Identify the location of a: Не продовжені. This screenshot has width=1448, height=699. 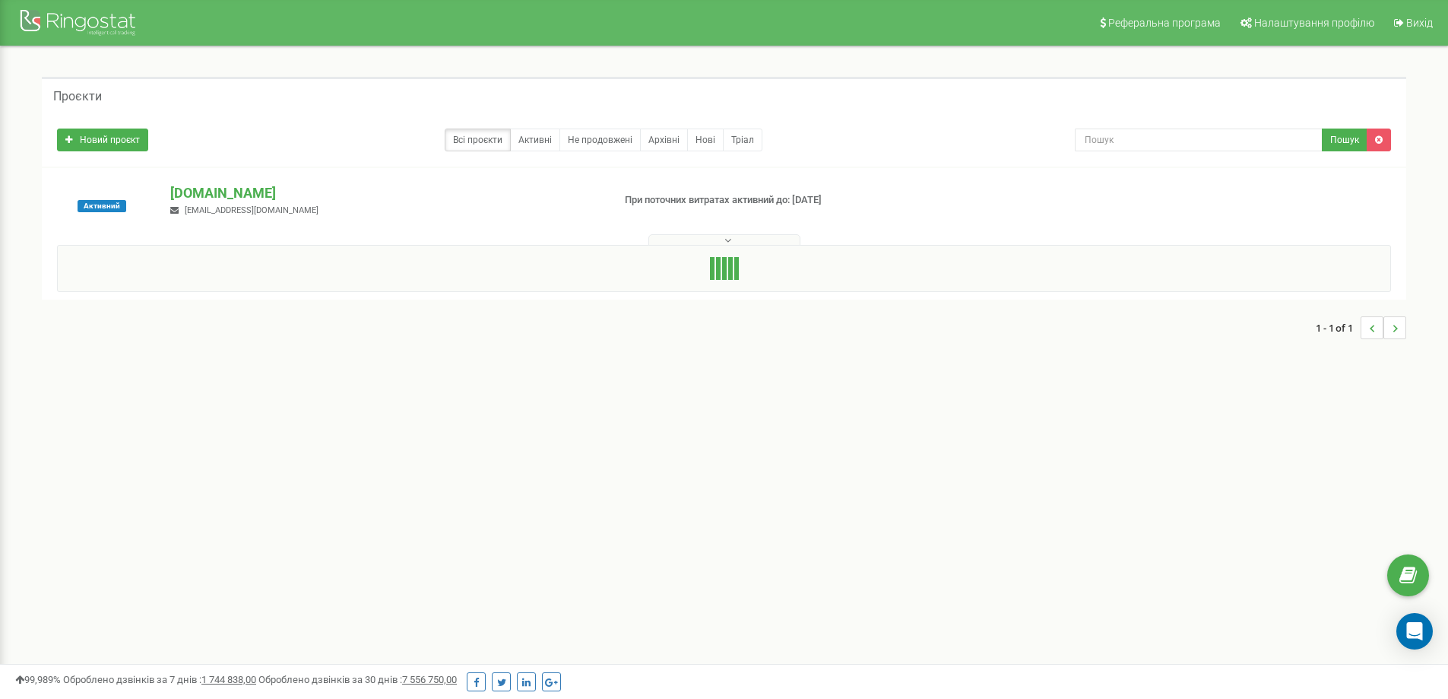
(600, 140).